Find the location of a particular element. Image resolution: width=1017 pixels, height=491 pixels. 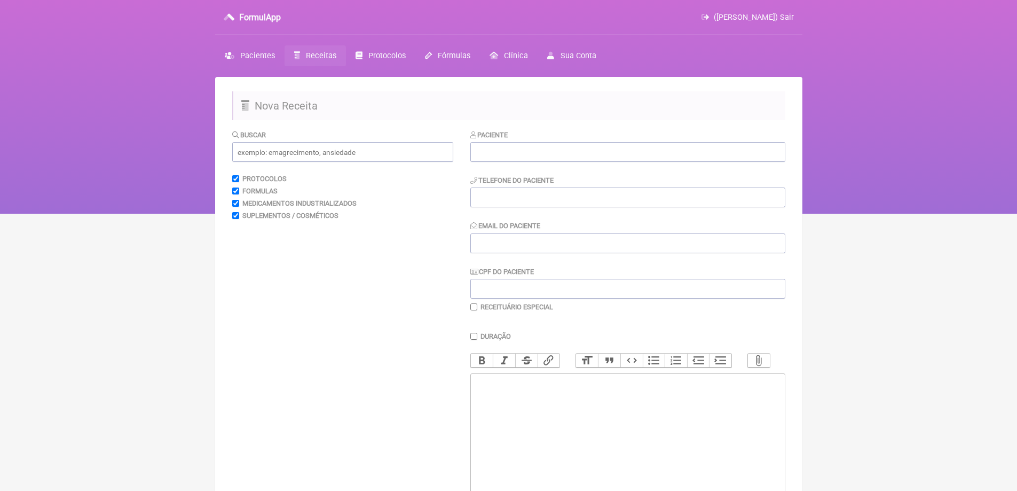

button: Attach Files is located at coordinates (759, 360).